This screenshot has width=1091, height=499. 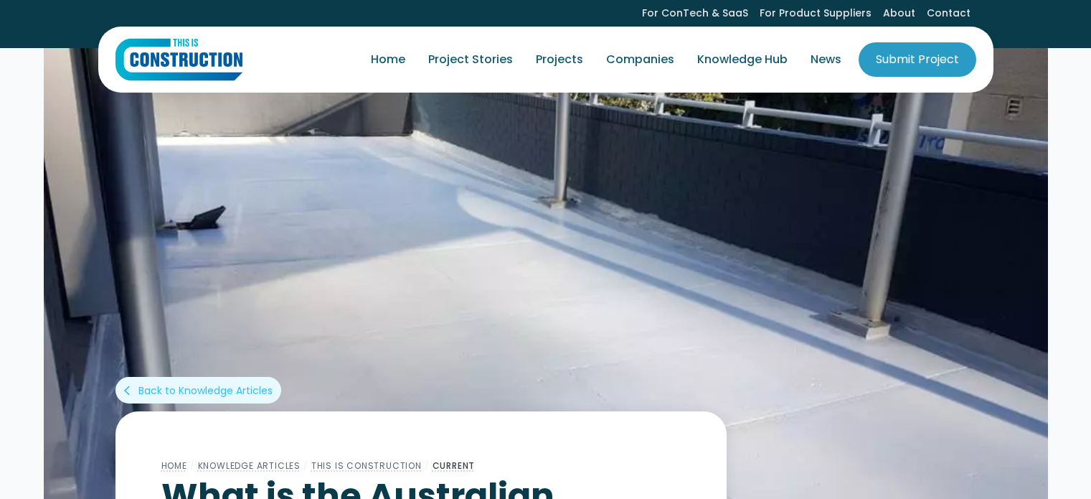 I want to click on a: home, so click(x=179, y=60).